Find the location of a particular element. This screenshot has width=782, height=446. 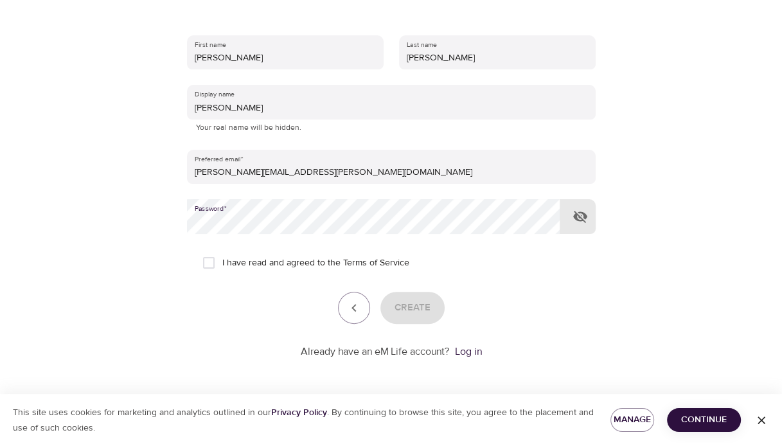

b: Privacy Policy is located at coordinates (299, 413).